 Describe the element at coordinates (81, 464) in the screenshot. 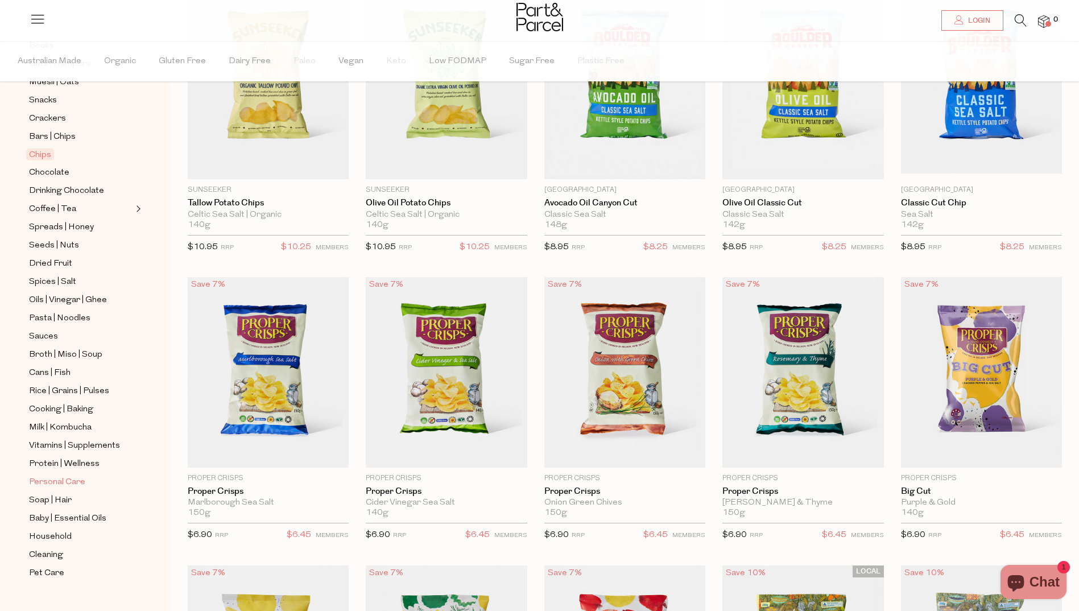

I see `a: Protein | Wellness` at that location.